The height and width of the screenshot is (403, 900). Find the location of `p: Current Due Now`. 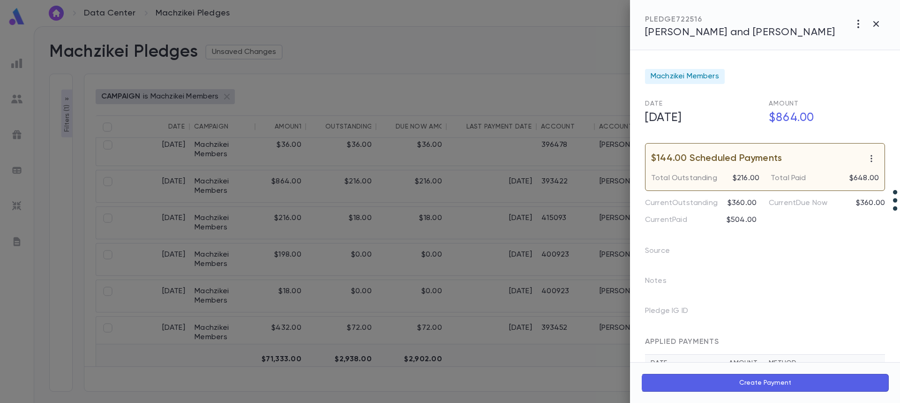

p: Current Due Now is located at coordinates (798, 203).